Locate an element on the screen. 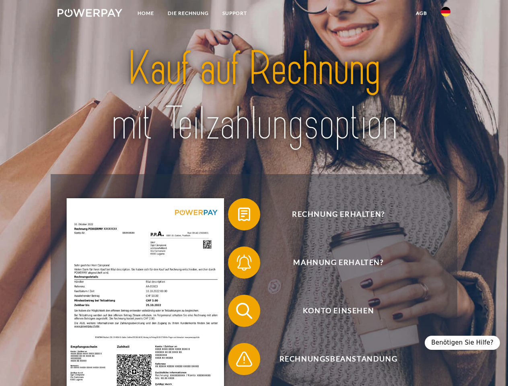 This screenshot has width=508, height=386. a: DIE RECHNUNG is located at coordinates (188, 13).